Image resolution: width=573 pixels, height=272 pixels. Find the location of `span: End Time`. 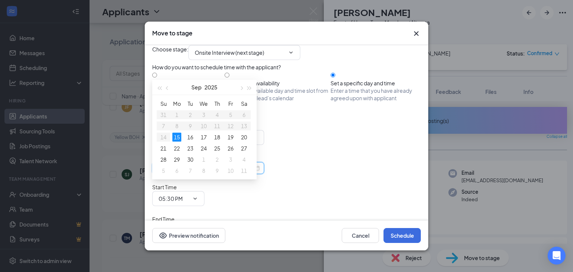

span: End Time is located at coordinates (163, 219).